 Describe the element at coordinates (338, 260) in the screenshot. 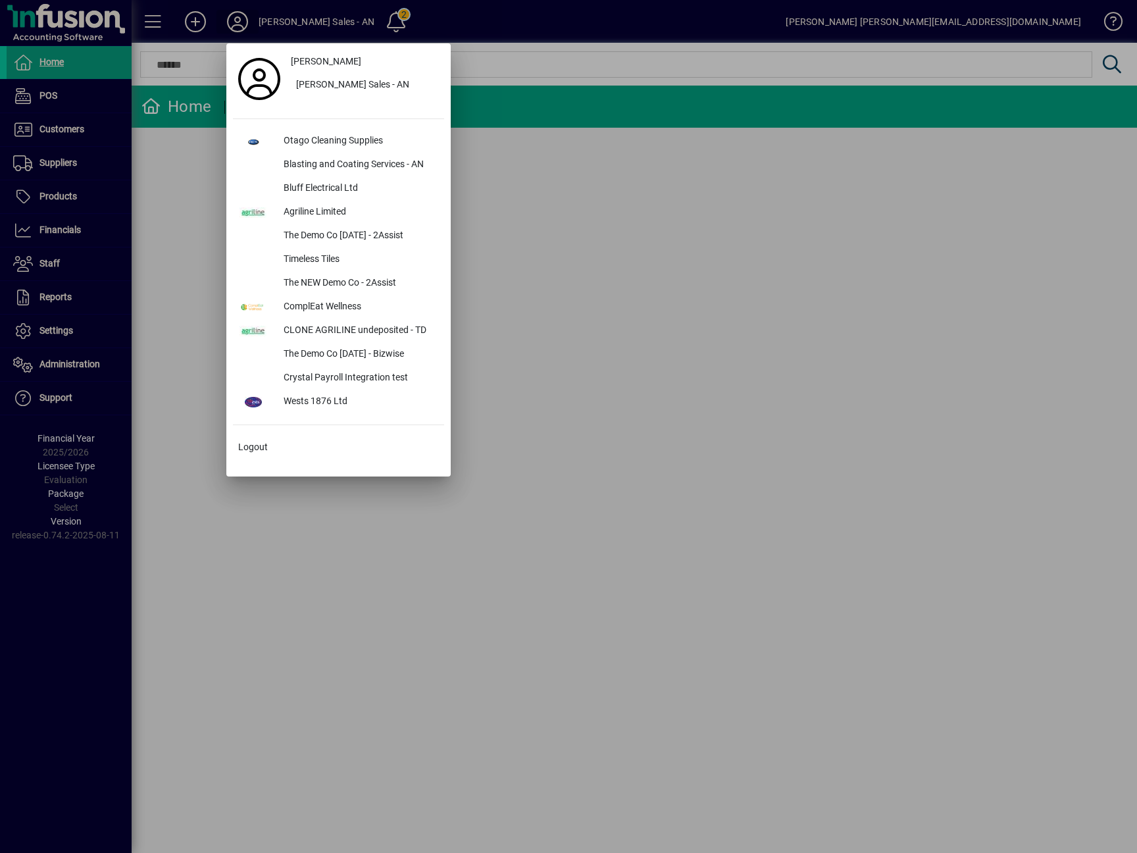

I see `button: Timeless Tiles` at that location.